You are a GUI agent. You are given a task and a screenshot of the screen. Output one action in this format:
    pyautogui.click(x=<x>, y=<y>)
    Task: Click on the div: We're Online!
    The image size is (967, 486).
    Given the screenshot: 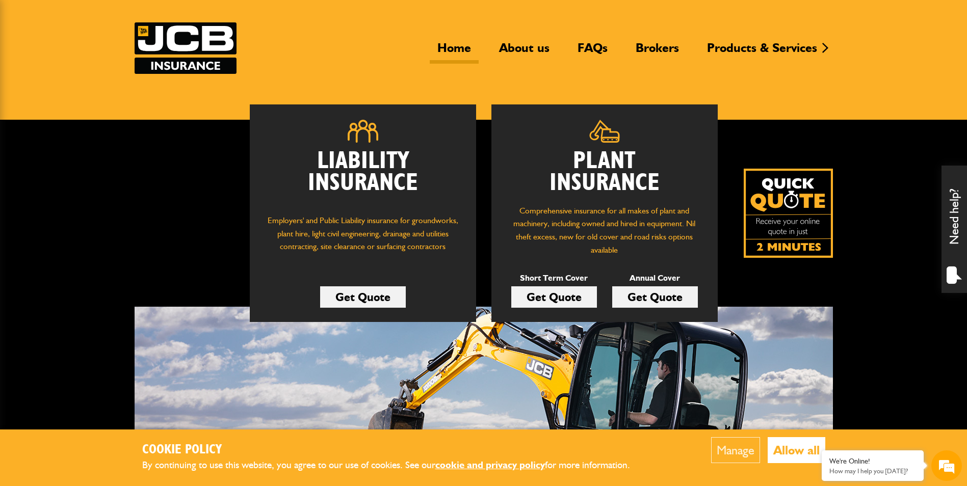 What is the action you would take?
    pyautogui.click(x=873, y=461)
    